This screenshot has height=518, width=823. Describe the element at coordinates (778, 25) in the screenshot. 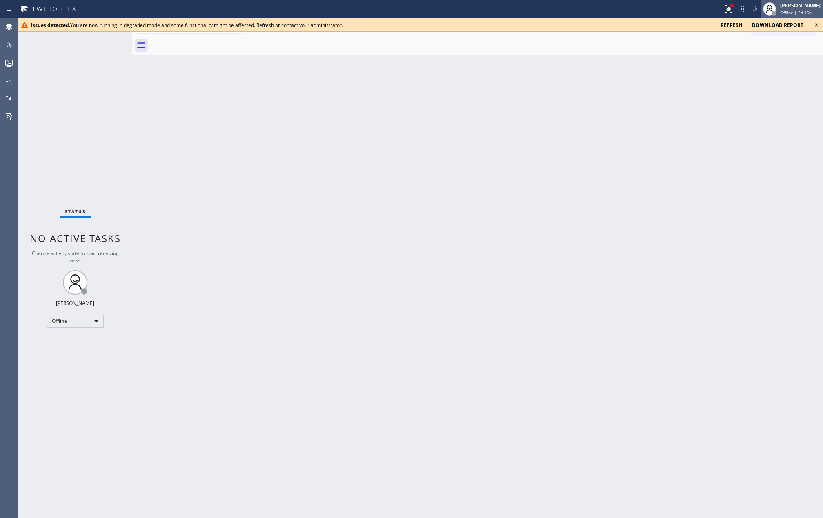

I see `span: download report` at that location.